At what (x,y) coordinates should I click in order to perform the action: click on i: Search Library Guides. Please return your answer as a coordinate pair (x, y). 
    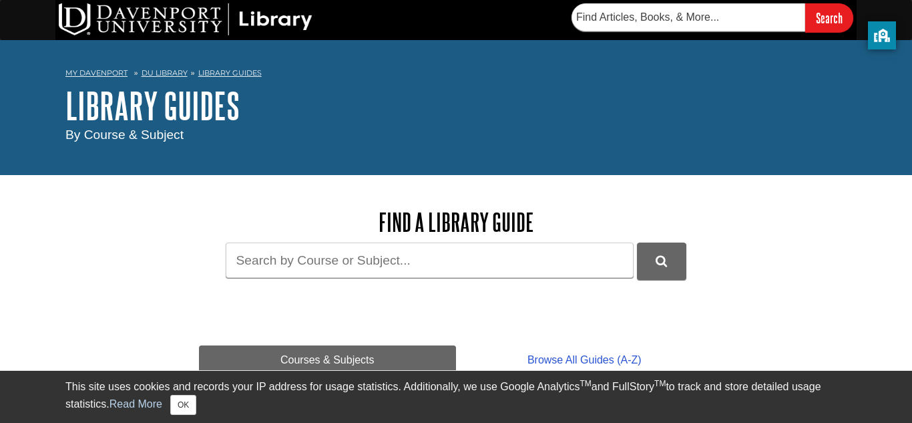
    Looking at the image, I should click on (661, 261).